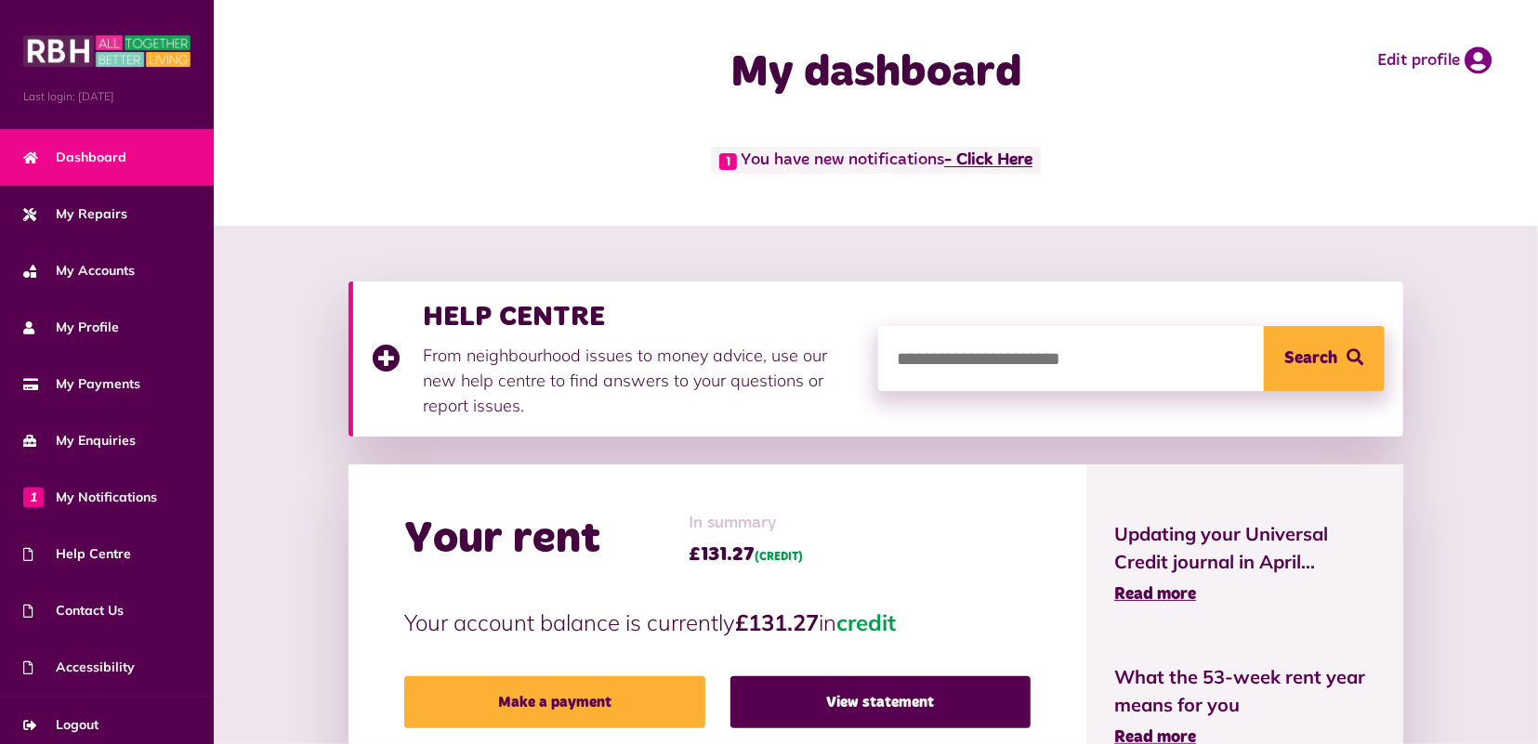  I want to click on span: £131.27, so click(745, 555).